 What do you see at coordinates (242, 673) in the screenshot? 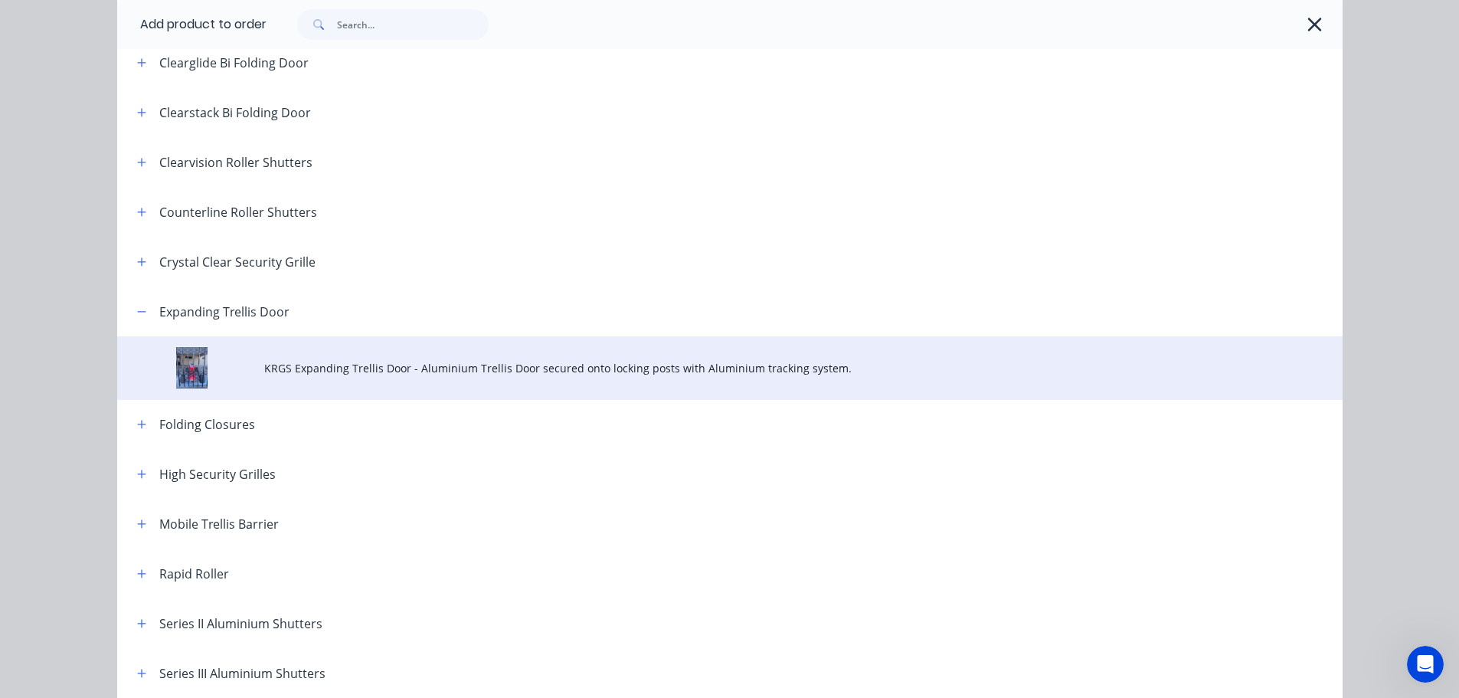
I see `div: Series III Aluminium Shutters` at bounding box center [242, 673].